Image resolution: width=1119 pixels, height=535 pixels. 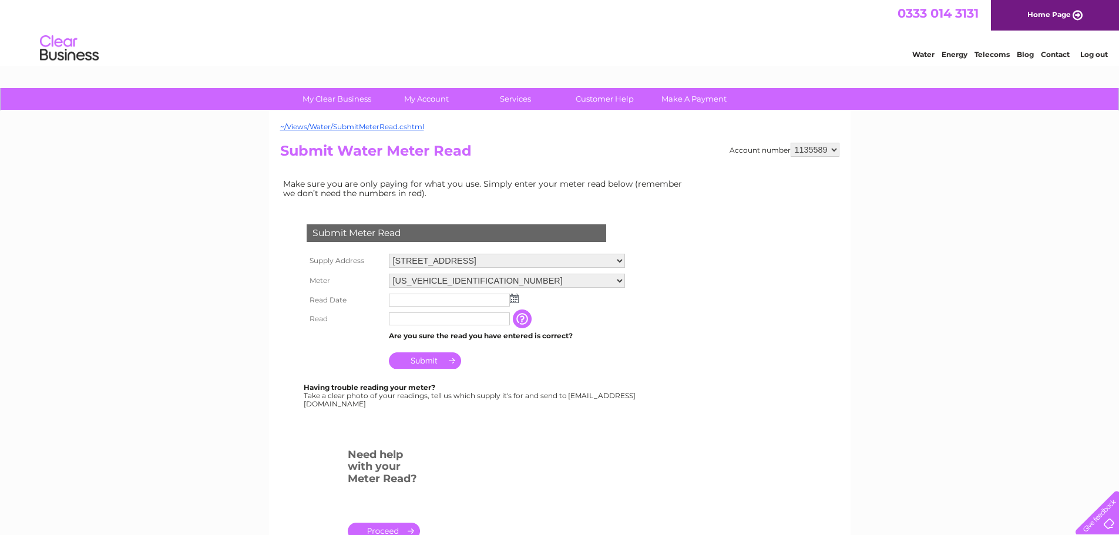 What do you see at coordinates (345, 319) in the screenshot?
I see `th: Read` at bounding box center [345, 319].